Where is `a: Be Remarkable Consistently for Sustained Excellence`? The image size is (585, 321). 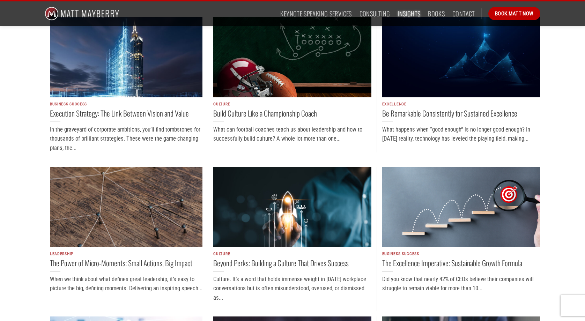
a: Be Remarkable Consistently for Sustained Excellence is located at coordinates (449, 113).